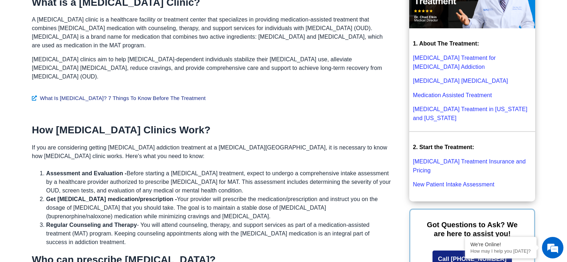 The height and width of the screenshot is (262, 567). I want to click on a: Click this link to learn more about getting suboxone treatment for Tennessee Residents, so click(470, 113).